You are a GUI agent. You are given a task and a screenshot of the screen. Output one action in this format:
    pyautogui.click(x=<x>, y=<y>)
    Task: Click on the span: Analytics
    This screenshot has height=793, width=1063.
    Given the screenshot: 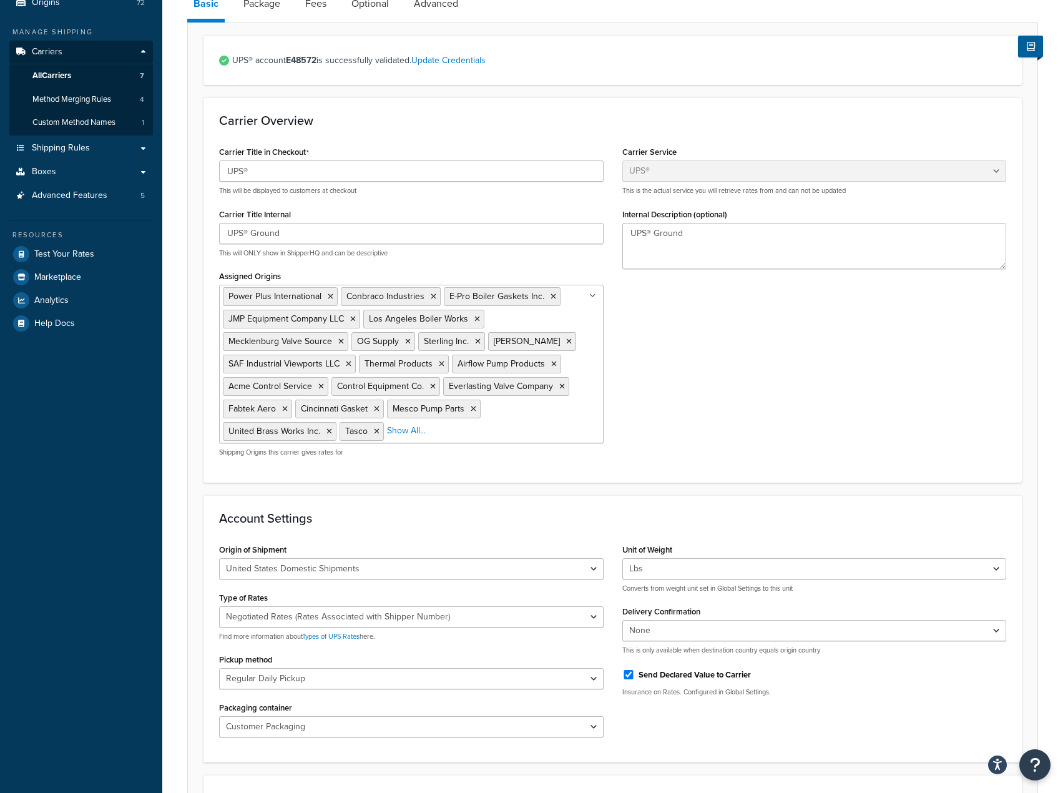 What is the action you would take?
    pyautogui.click(x=51, y=300)
    